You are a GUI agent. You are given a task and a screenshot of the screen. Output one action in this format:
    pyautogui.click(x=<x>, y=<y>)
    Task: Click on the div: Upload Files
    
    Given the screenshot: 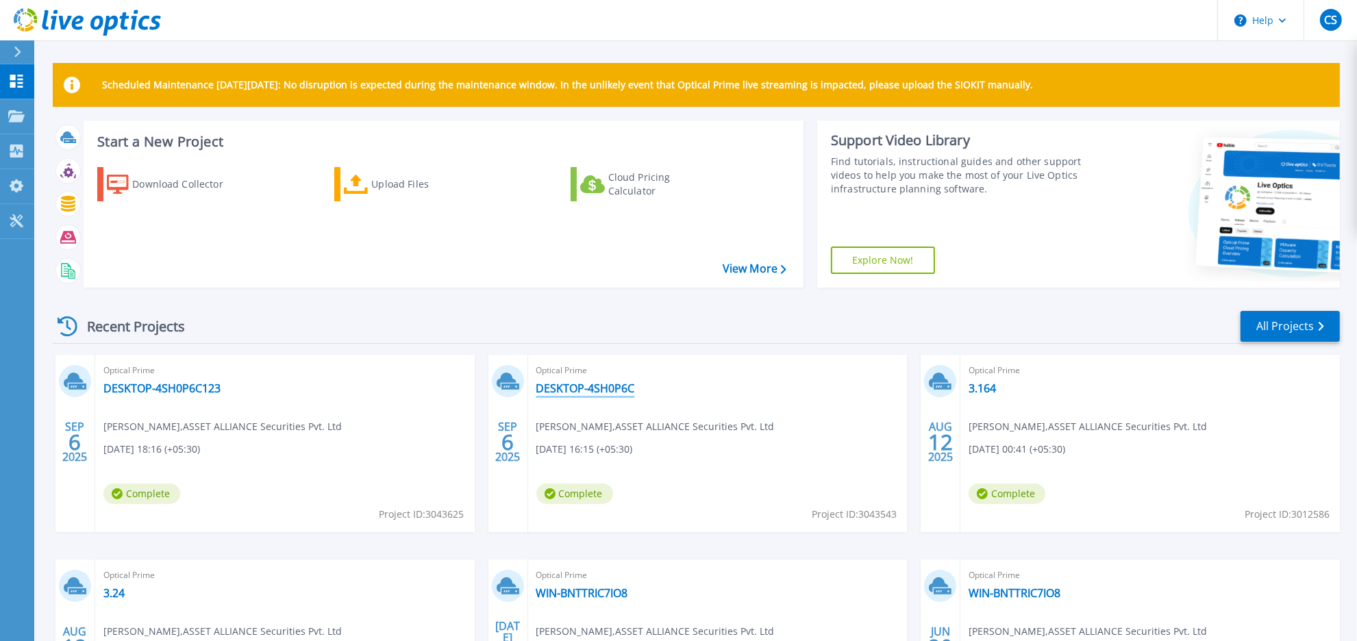 What is the action you would take?
    pyautogui.click(x=426, y=184)
    